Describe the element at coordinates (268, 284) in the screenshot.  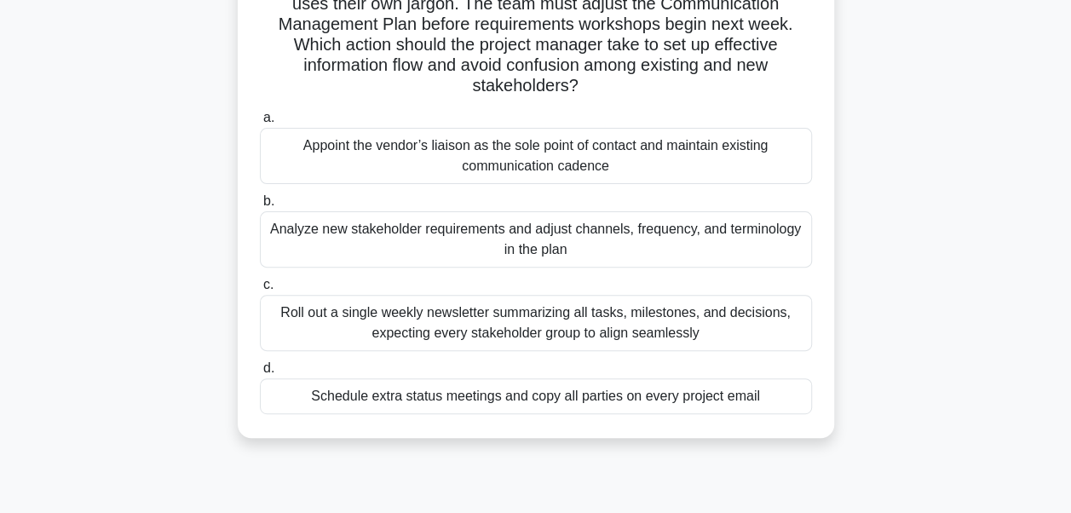
I see `span: c.` at that location.